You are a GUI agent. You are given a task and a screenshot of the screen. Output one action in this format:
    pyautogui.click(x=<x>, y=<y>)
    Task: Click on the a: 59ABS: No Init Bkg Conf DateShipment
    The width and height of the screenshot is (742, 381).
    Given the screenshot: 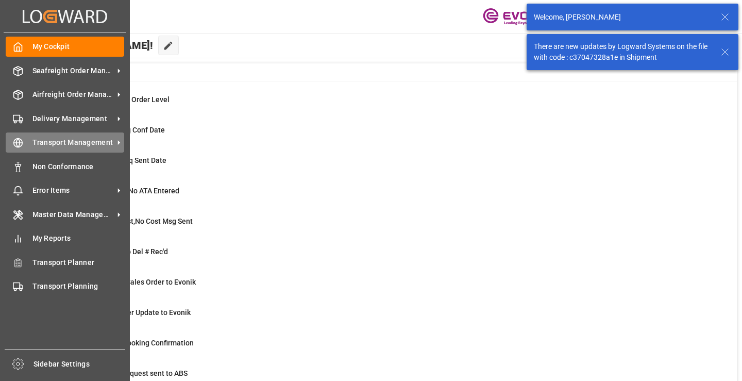 What is the action you would take?
    pyautogui.click(x=388, y=136)
    